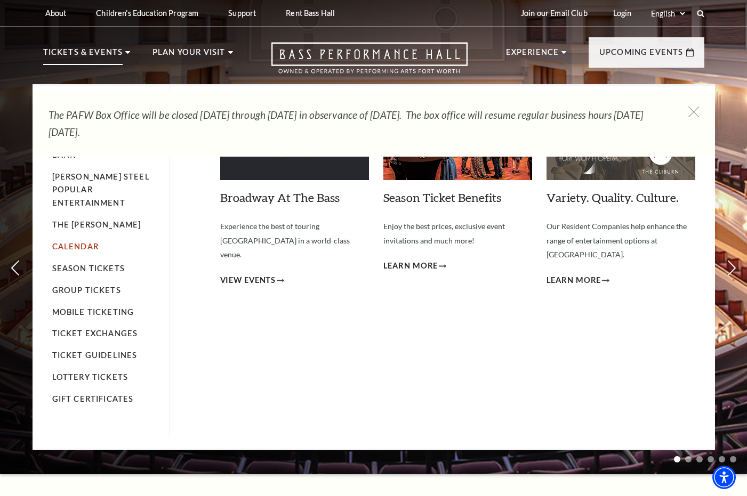 Image resolution: width=747 pixels, height=496 pixels. What do you see at coordinates (93, 399) in the screenshot?
I see `a: Gift Certificates` at bounding box center [93, 399].